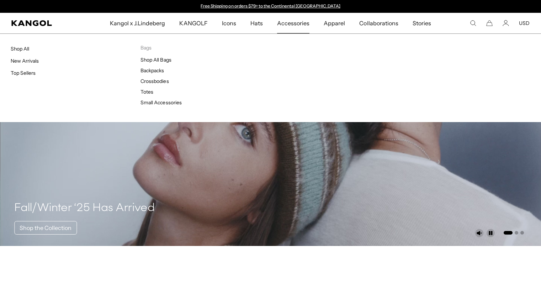 This screenshot has width=541, height=294. What do you see at coordinates (490, 23) in the screenshot?
I see `button: Cart` at bounding box center [490, 23].